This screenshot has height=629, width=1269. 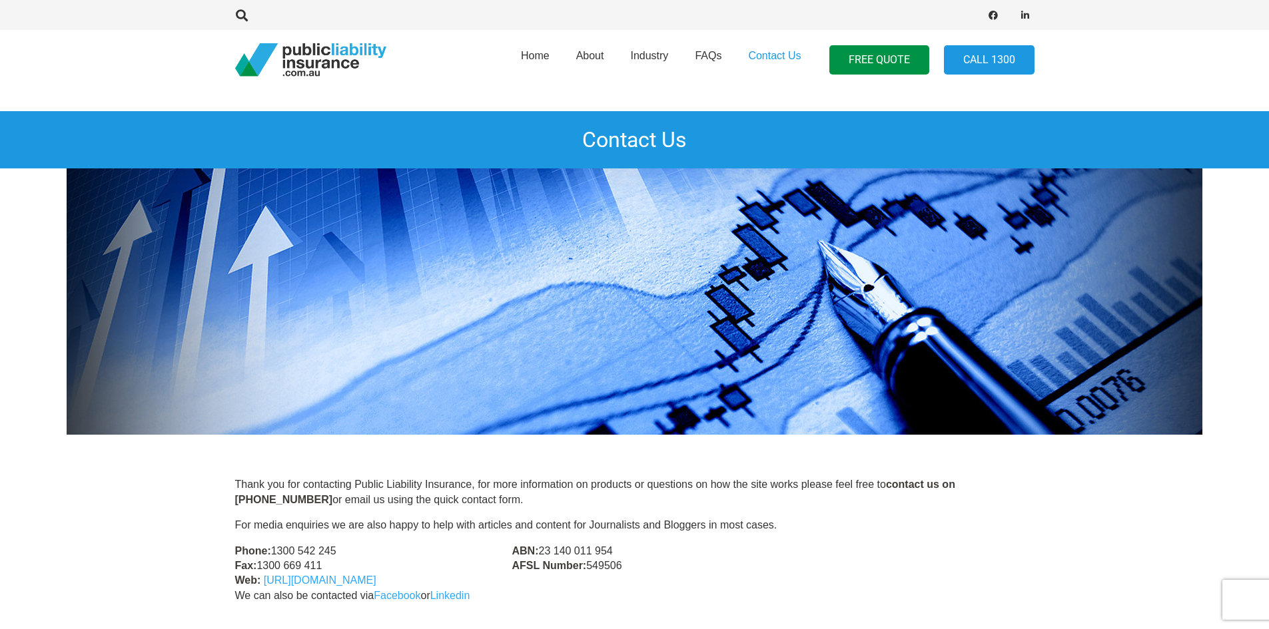 I want to click on span: FAQs, so click(x=708, y=55).